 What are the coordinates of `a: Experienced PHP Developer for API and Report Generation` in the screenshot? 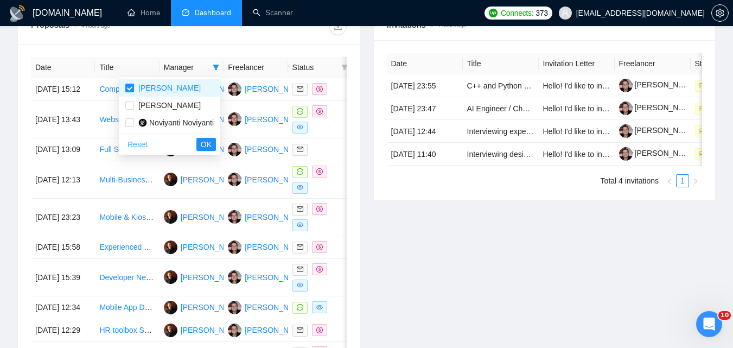 It's located at (200, 247).